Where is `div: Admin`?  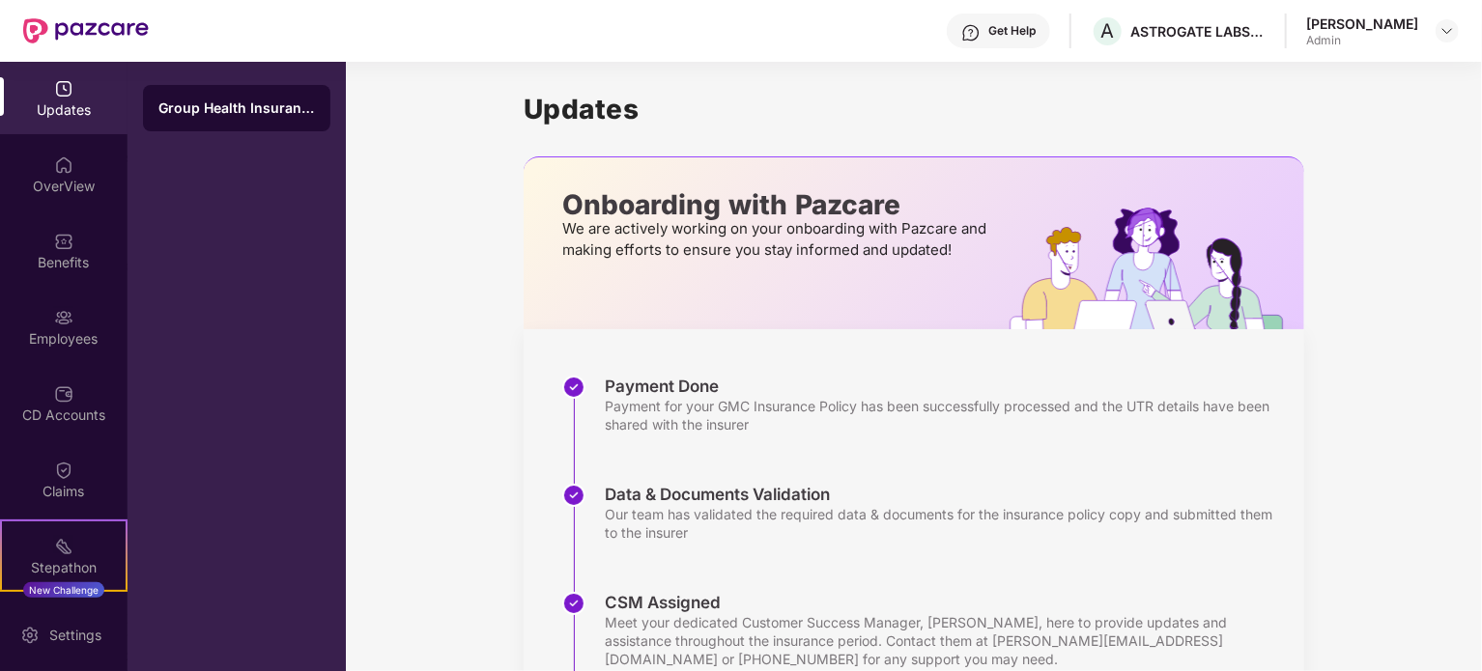
div: Admin is located at coordinates (1362, 41).